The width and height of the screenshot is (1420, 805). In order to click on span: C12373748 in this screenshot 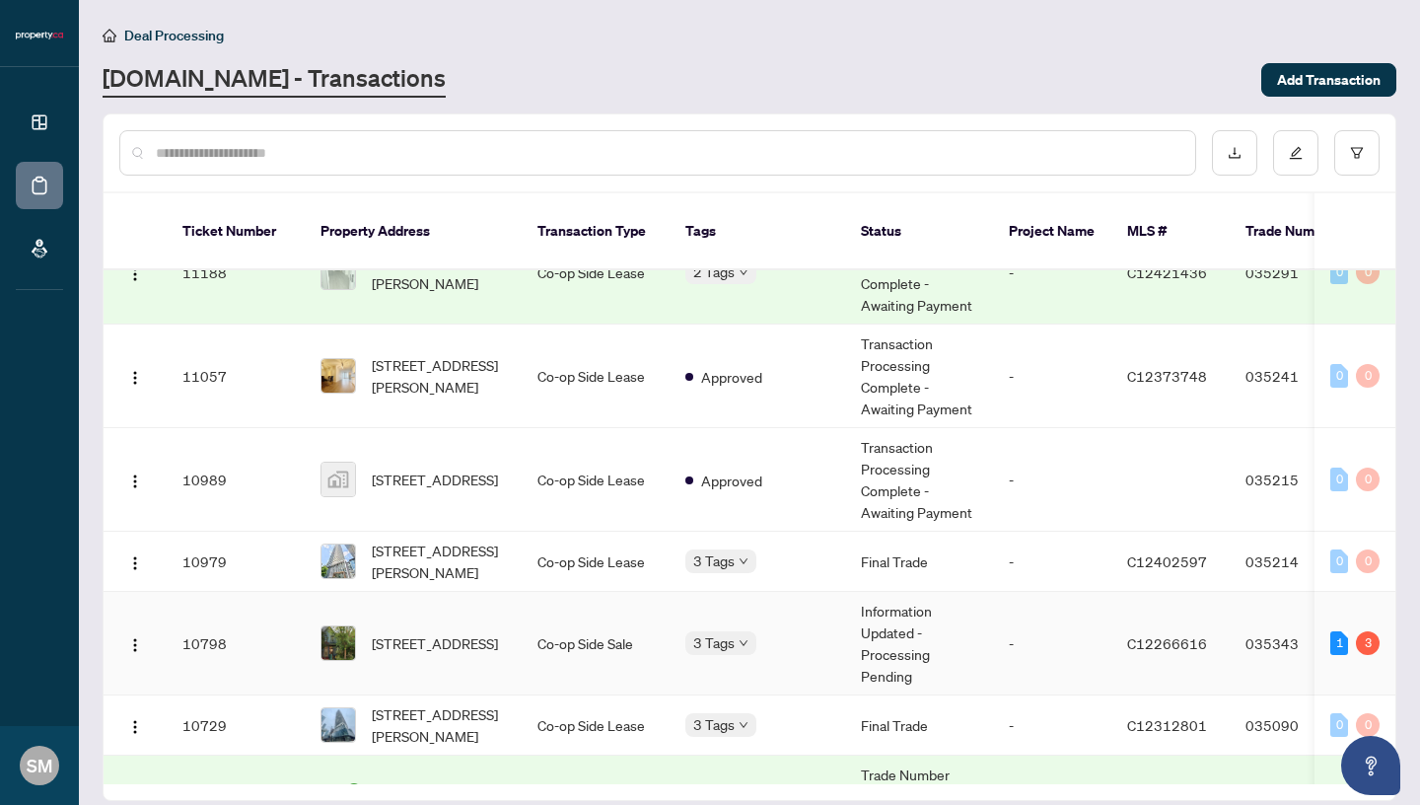, I will do `click(1167, 376)`.